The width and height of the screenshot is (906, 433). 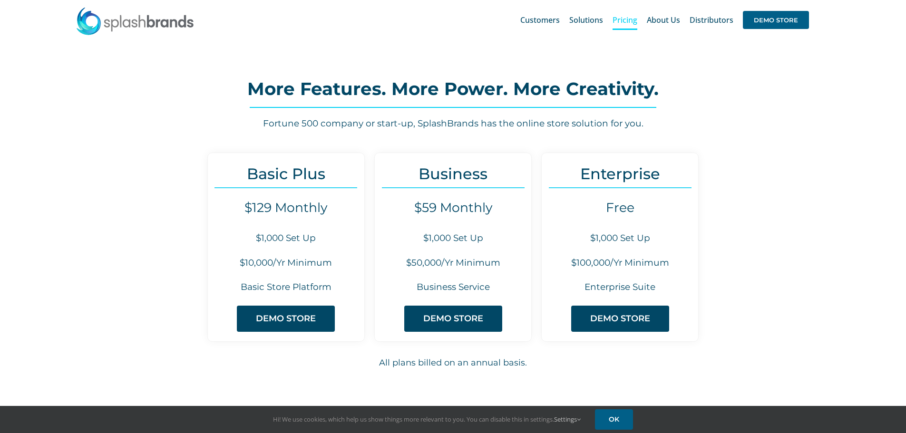 I want to click on span: Pricing, so click(x=625, y=20).